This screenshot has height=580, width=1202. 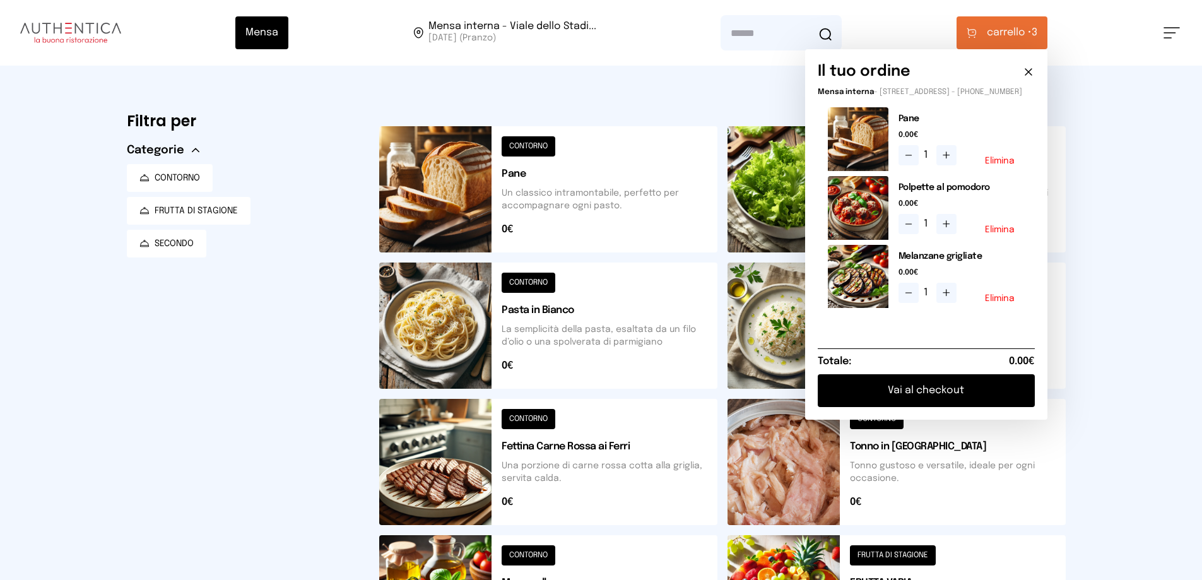 I want to click on button: FRUTTA DI STAGIONE, so click(x=189, y=211).